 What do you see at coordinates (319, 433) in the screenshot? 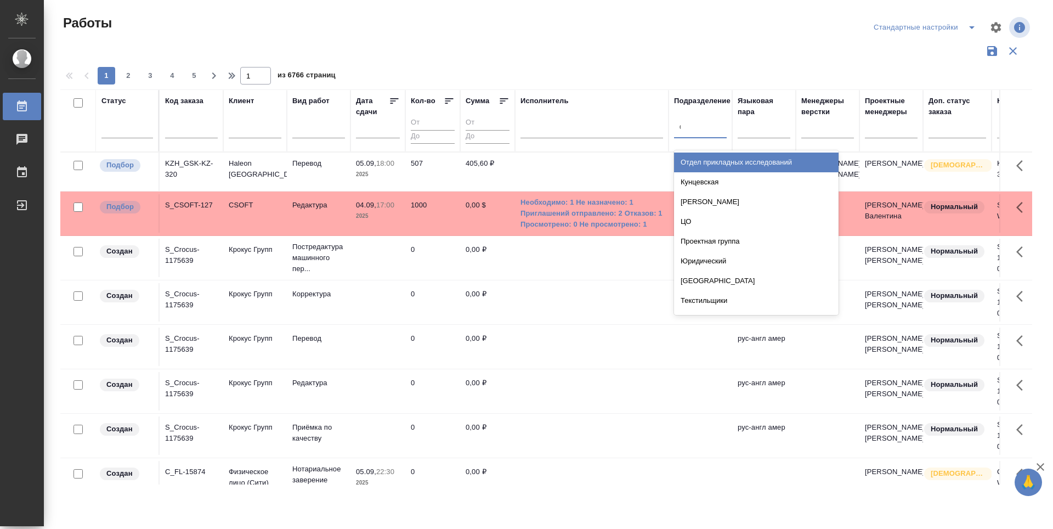
I see `p: Приёмка по качеству` at bounding box center [319, 433].